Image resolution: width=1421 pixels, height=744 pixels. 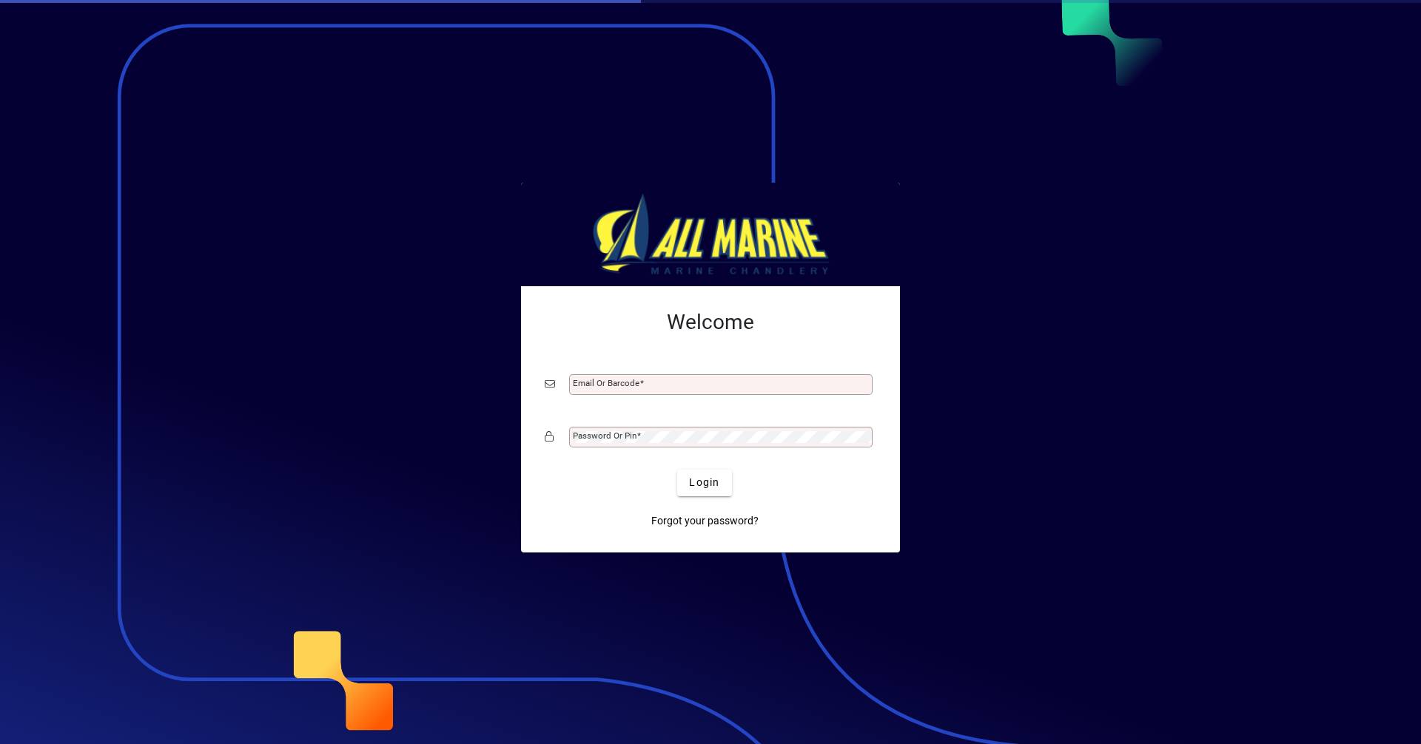 I want to click on mat-label: Password or Pin, so click(x=605, y=436).